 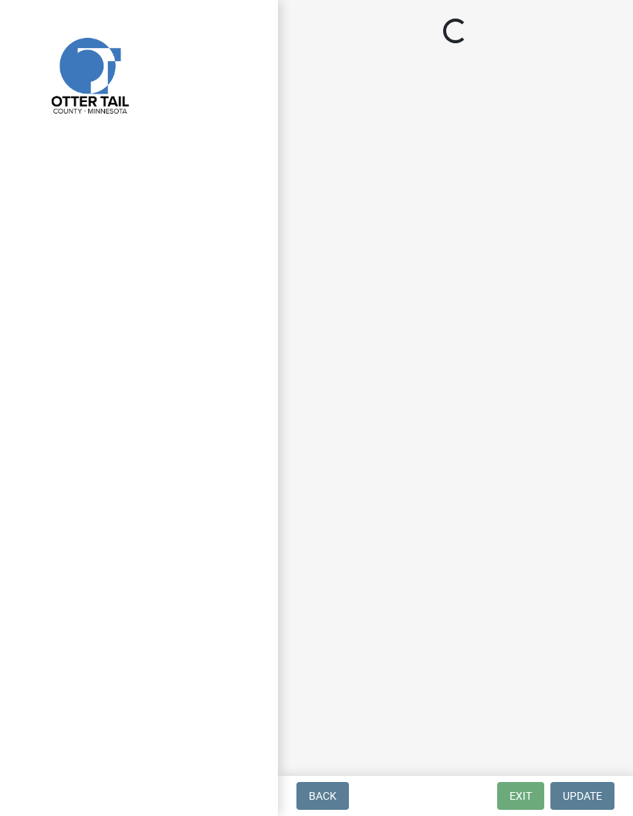 What do you see at coordinates (520, 795) in the screenshot?
I see `button: Exit` at bounding box center [520, 795].